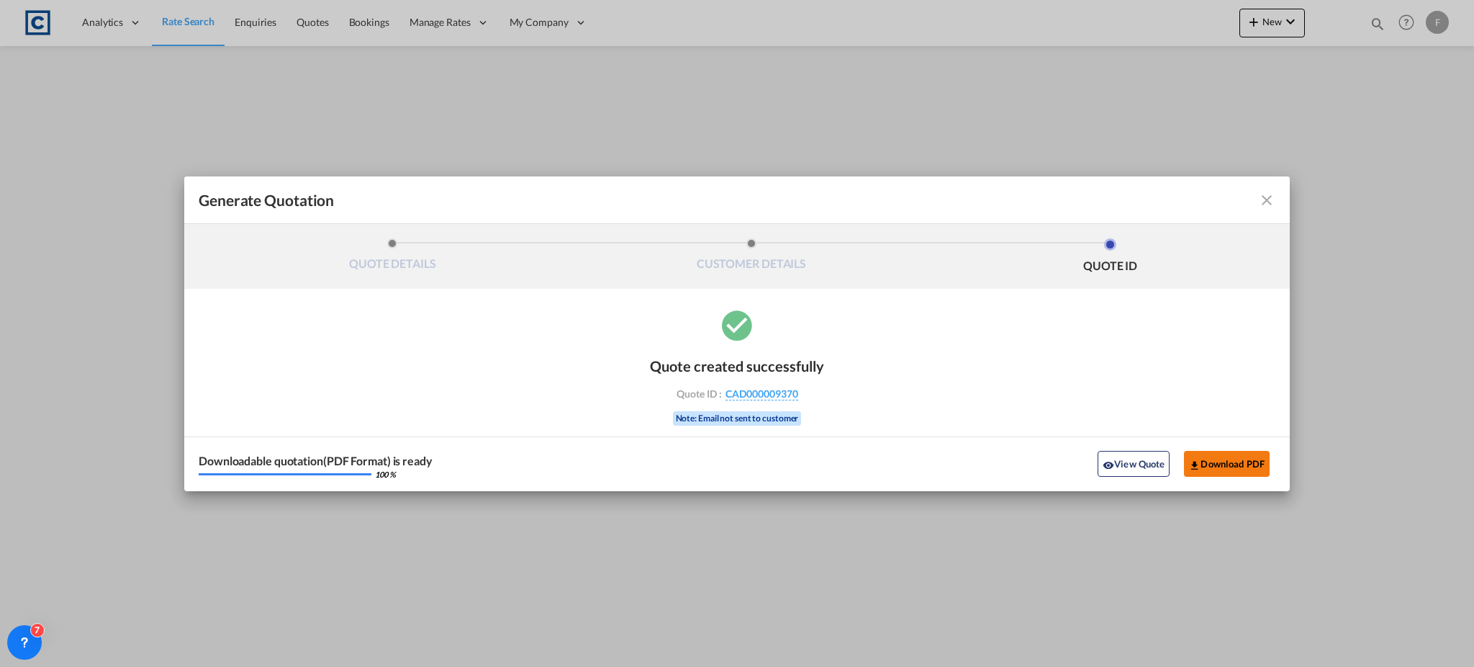  I want to click on div: Note: Email not sent to customer, so click(737, 418).